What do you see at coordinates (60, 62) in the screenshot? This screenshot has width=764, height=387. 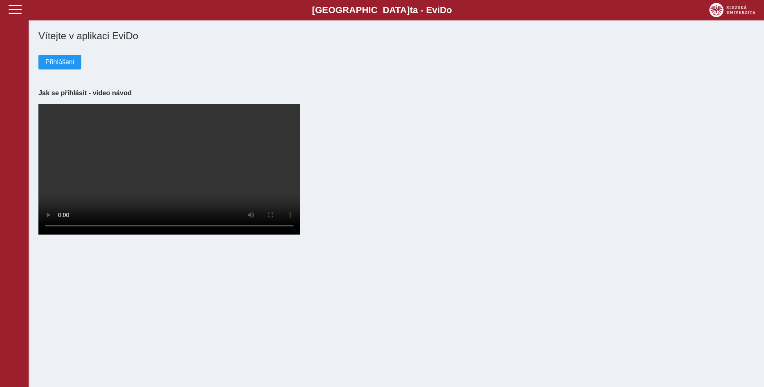 I see `button: Přihlášení` at bounding box center [60, 62].